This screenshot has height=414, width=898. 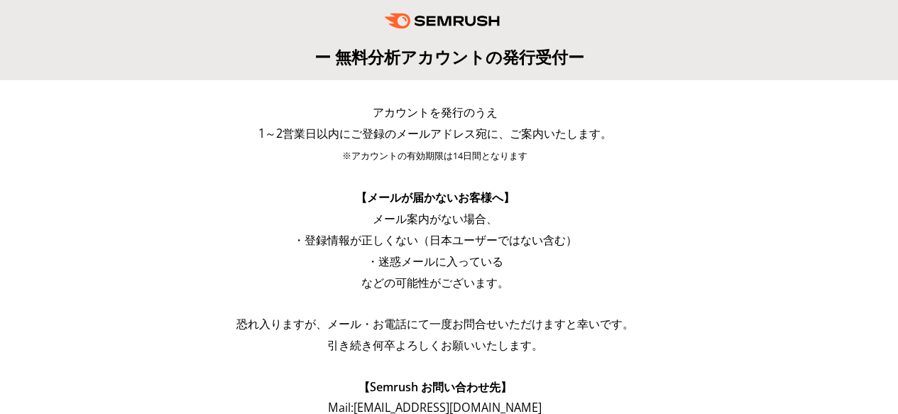 What do you see at coordinates (435, 261) in the screenshot?
I see `span: ・迷惑メールに入っている` at bounding box center [435, 261].